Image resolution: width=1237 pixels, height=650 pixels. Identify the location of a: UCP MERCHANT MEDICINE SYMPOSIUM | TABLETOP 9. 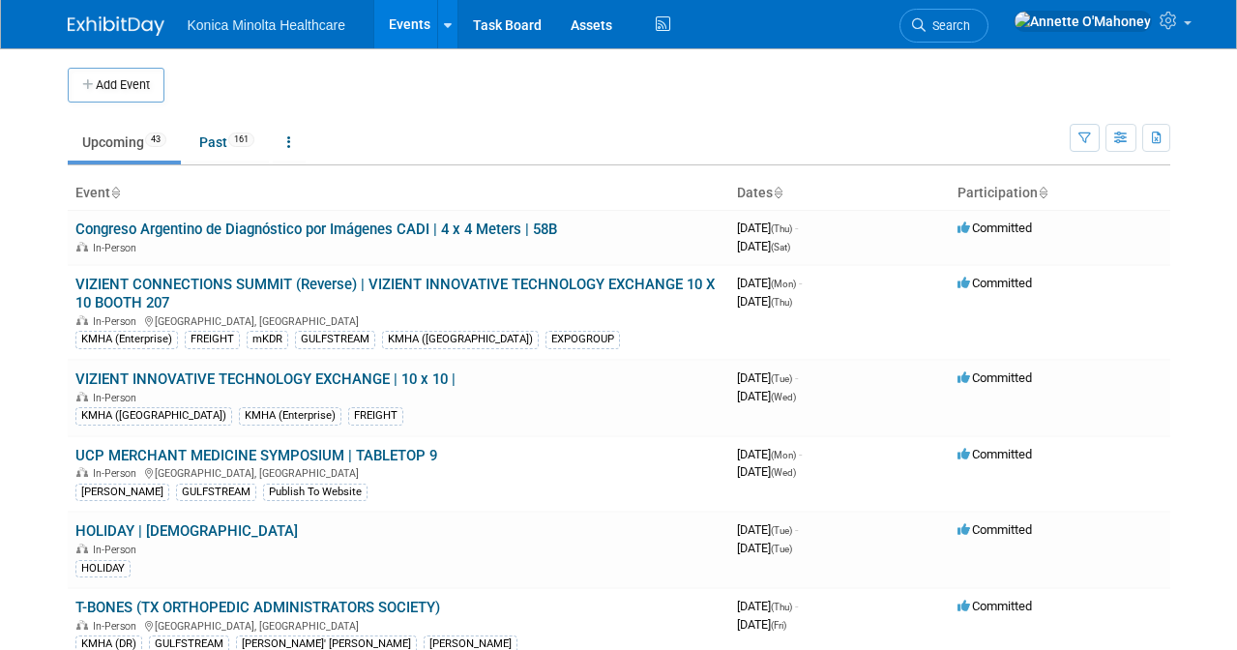
(256, 456).